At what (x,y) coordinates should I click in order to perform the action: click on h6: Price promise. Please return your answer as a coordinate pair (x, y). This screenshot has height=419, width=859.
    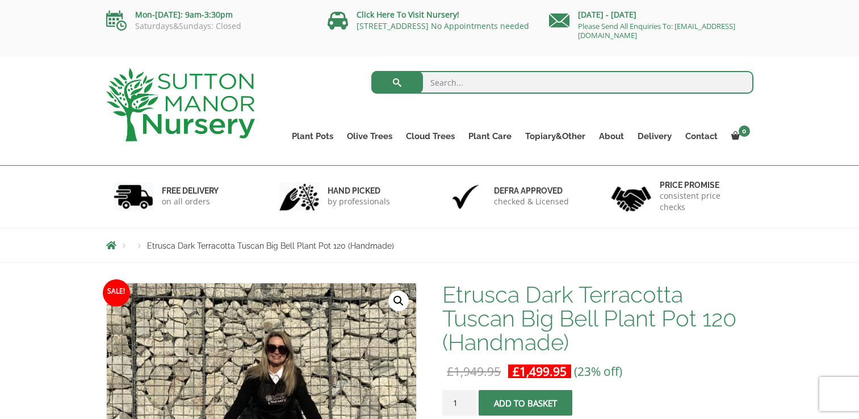
    Looking at the image, I should click on (703, 185).